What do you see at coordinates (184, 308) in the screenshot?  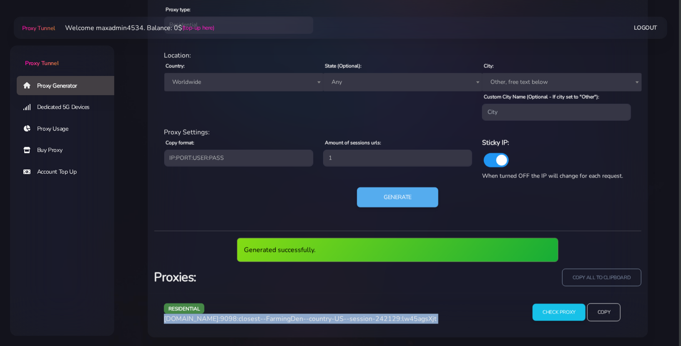 I see `span: residential` at bounding box center [184, 308].